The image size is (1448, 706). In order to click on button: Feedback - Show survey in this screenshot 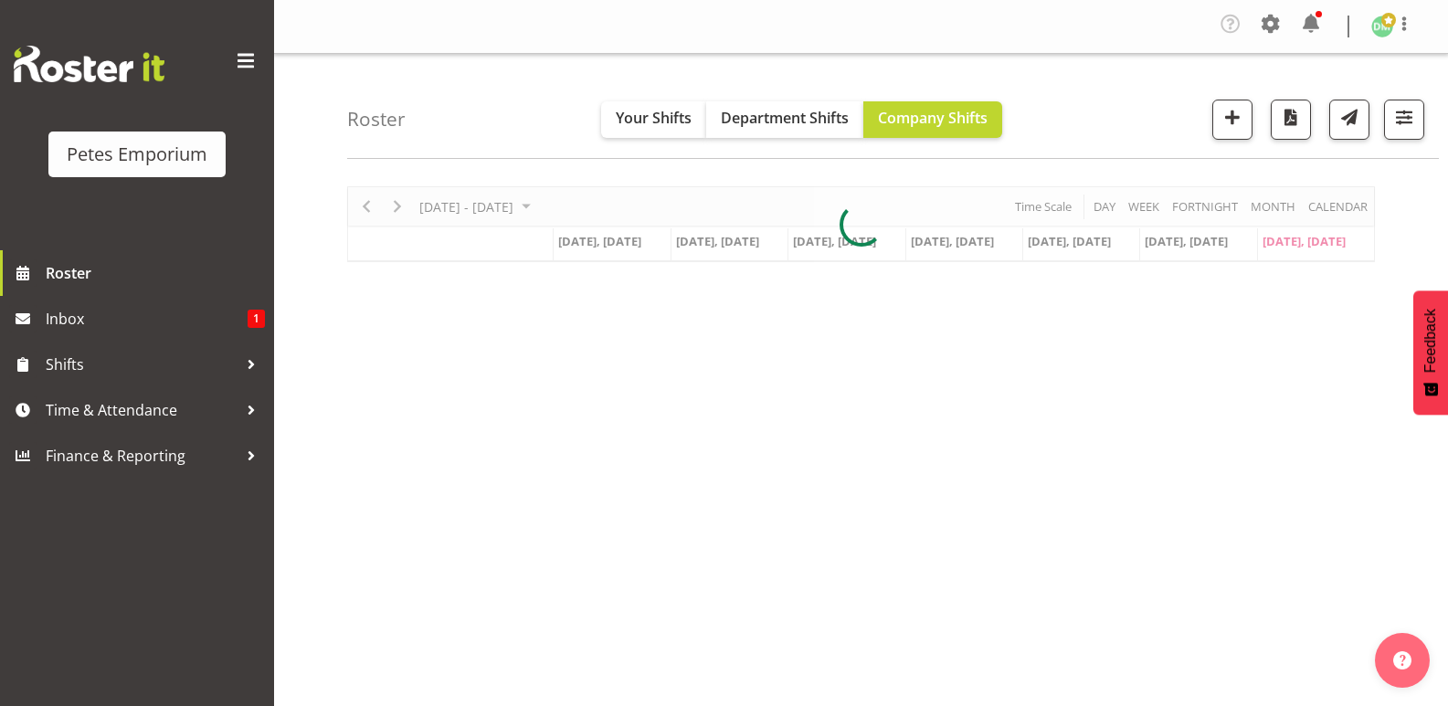, I will do `click(1430, 353)`.